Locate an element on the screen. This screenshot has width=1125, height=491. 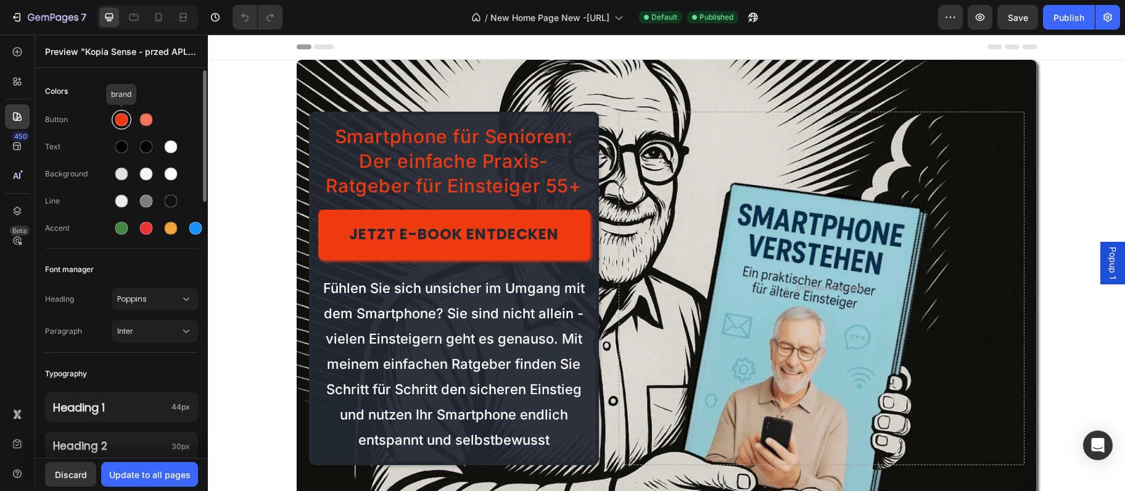
div: Text is located at coordinates (78, 147).